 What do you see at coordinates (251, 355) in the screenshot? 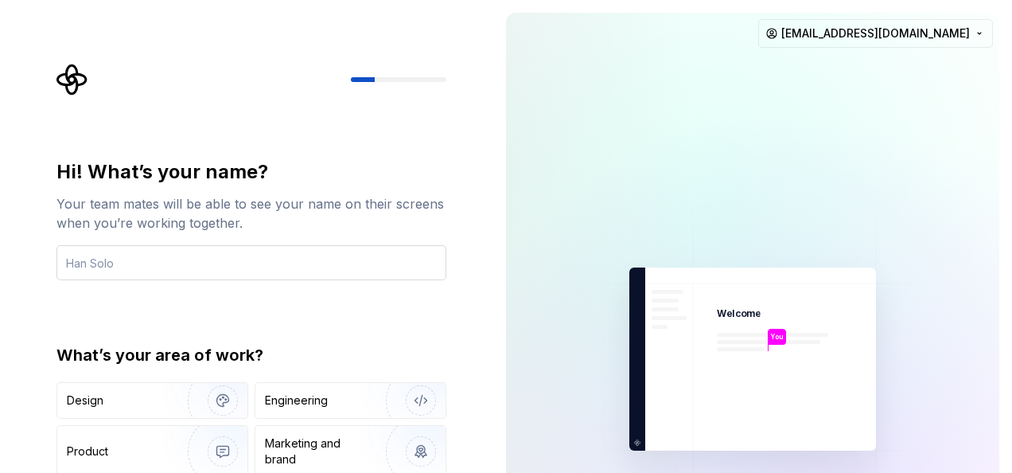
I see `div: What’s your area of work?` at bounding box center [251, 355].